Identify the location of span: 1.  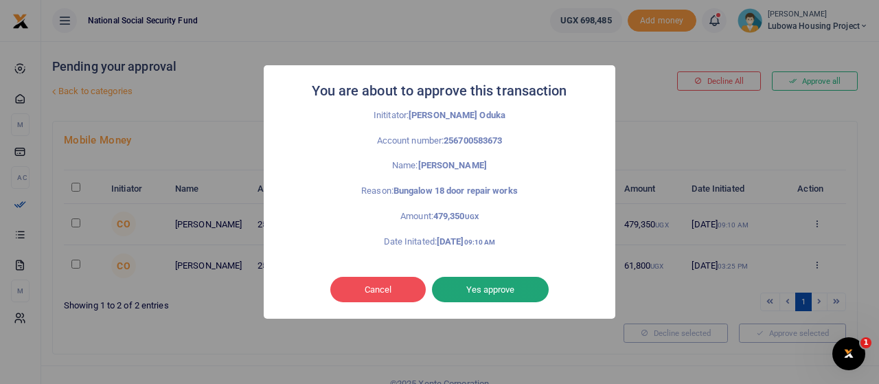
(866, 343).